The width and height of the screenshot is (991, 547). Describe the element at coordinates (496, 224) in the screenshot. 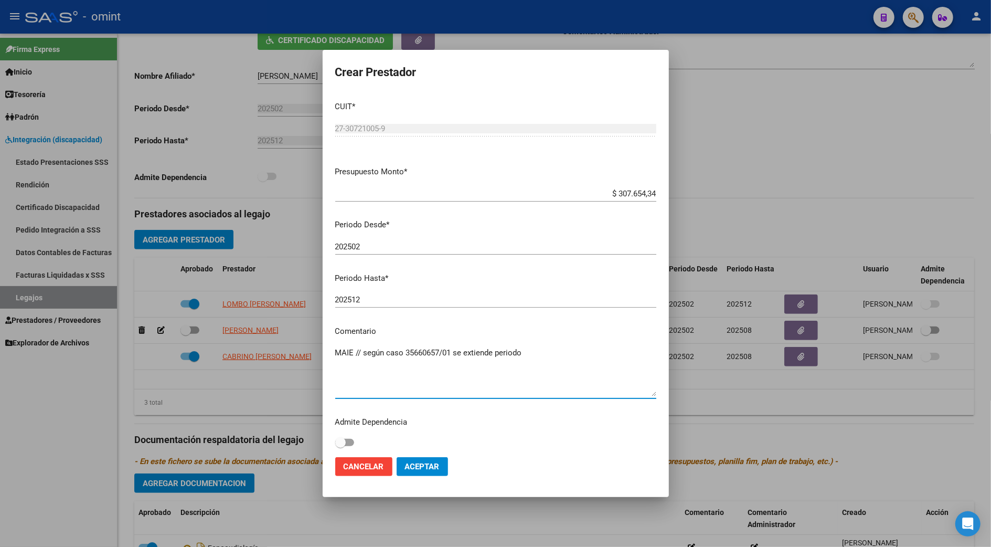

I see `p: Periodo Desde` at that location.